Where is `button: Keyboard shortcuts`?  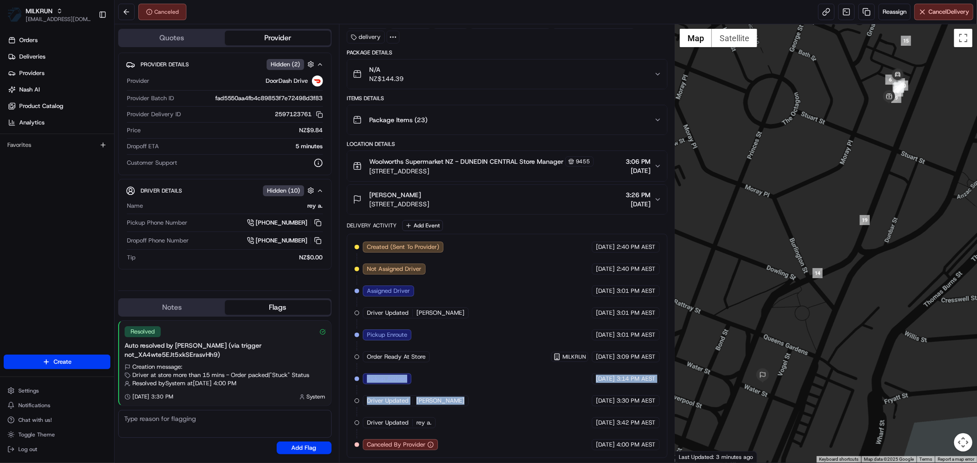 button: Keyboard shortcuts is located at coordinates (838, 460).